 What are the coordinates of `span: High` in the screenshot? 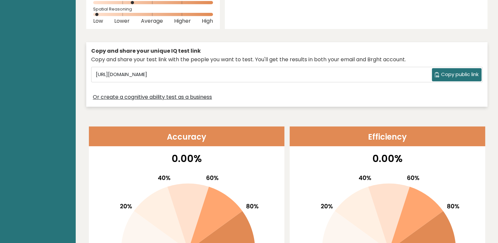 It's located at (207, 21).